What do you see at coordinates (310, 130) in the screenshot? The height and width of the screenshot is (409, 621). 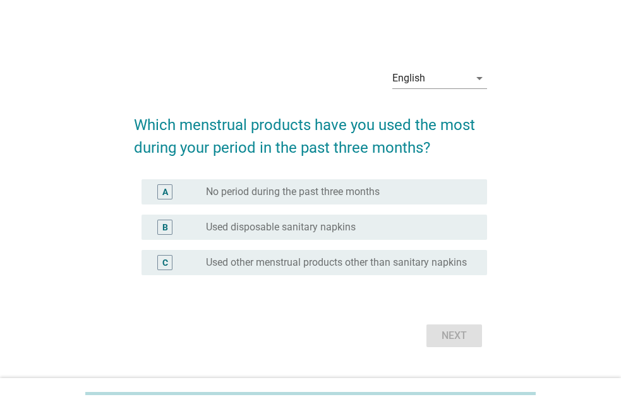 I see `h2: Which menstrual products have you used the most during your period in the past three months?` at bounding box center [310, 130].